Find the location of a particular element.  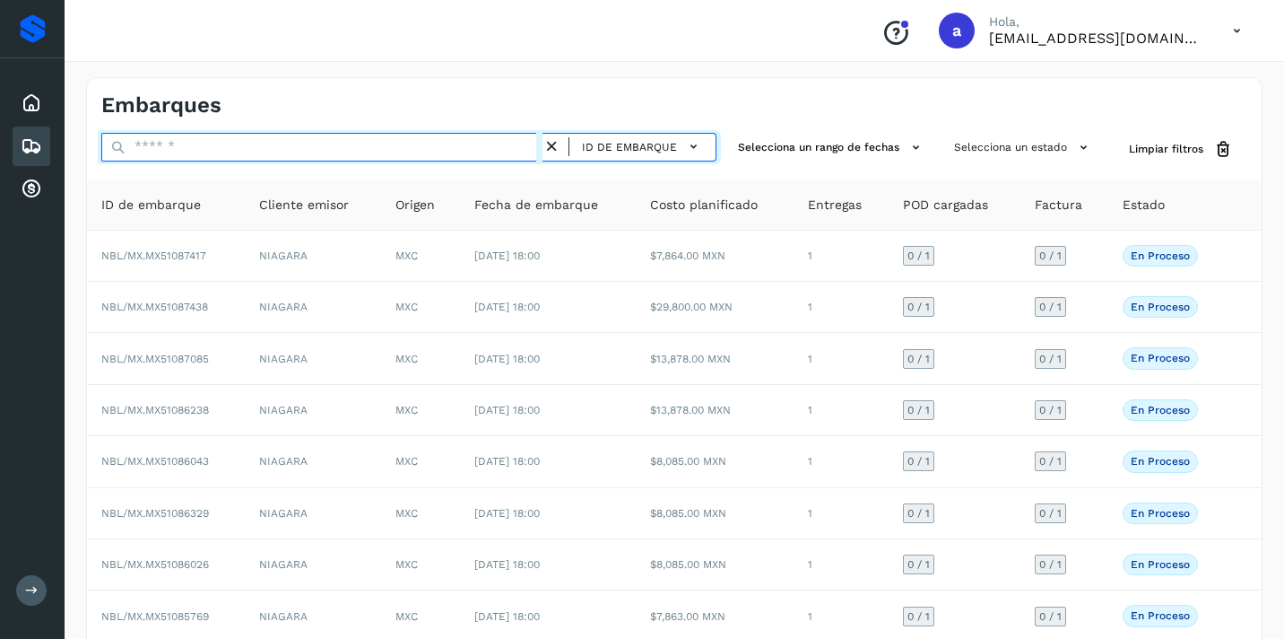

span: NBL/MX.MX51086238 is located at coordinates (155, 410).